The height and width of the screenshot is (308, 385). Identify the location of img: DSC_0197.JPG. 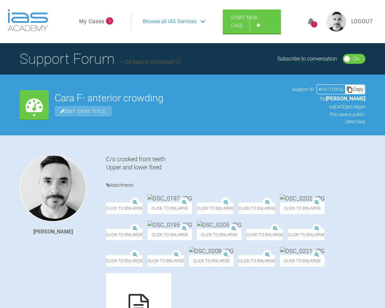
(170, 198).